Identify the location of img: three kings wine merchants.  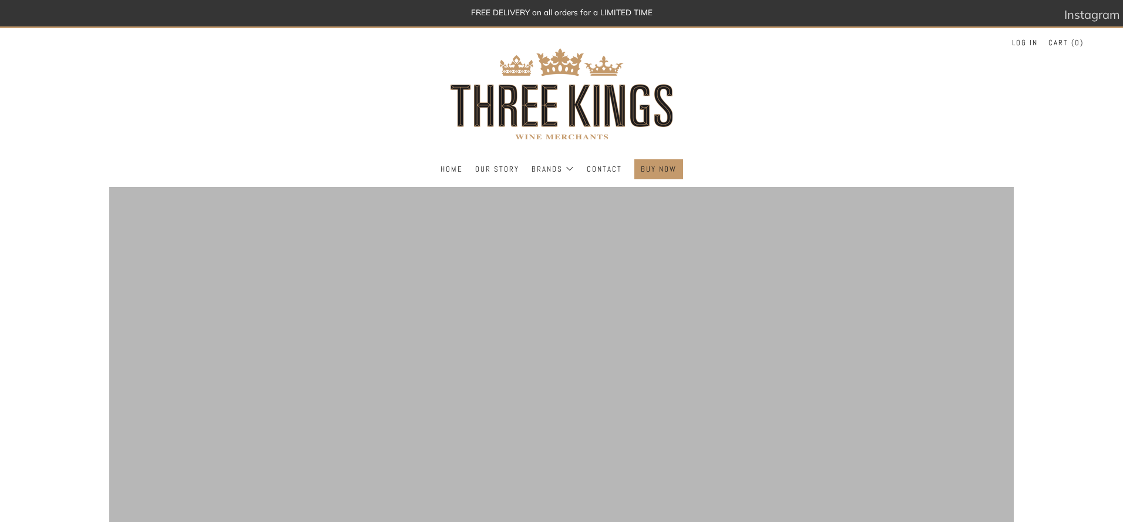
(562, 93).